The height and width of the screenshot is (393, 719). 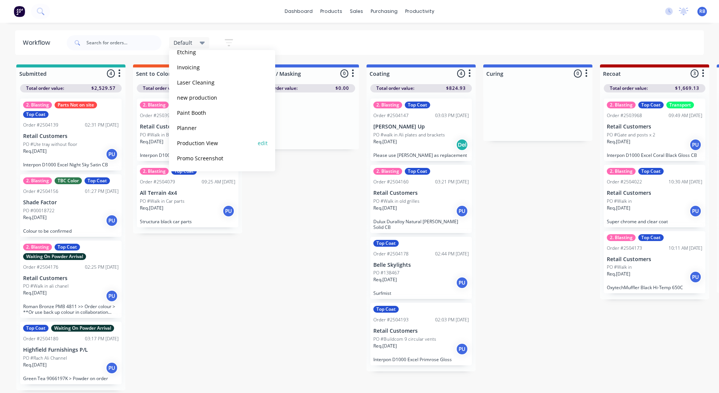 I want to click on p: PO #Walk in Car parts, so click(x=162, y=201).